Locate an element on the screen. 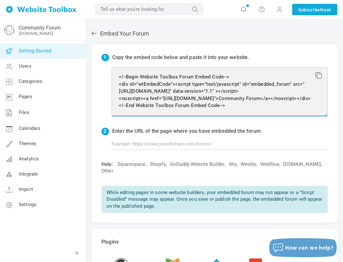 Image resolution: width=343 pixels, height=262 pixels. span: Calendars is located at coordinates (30, 128).